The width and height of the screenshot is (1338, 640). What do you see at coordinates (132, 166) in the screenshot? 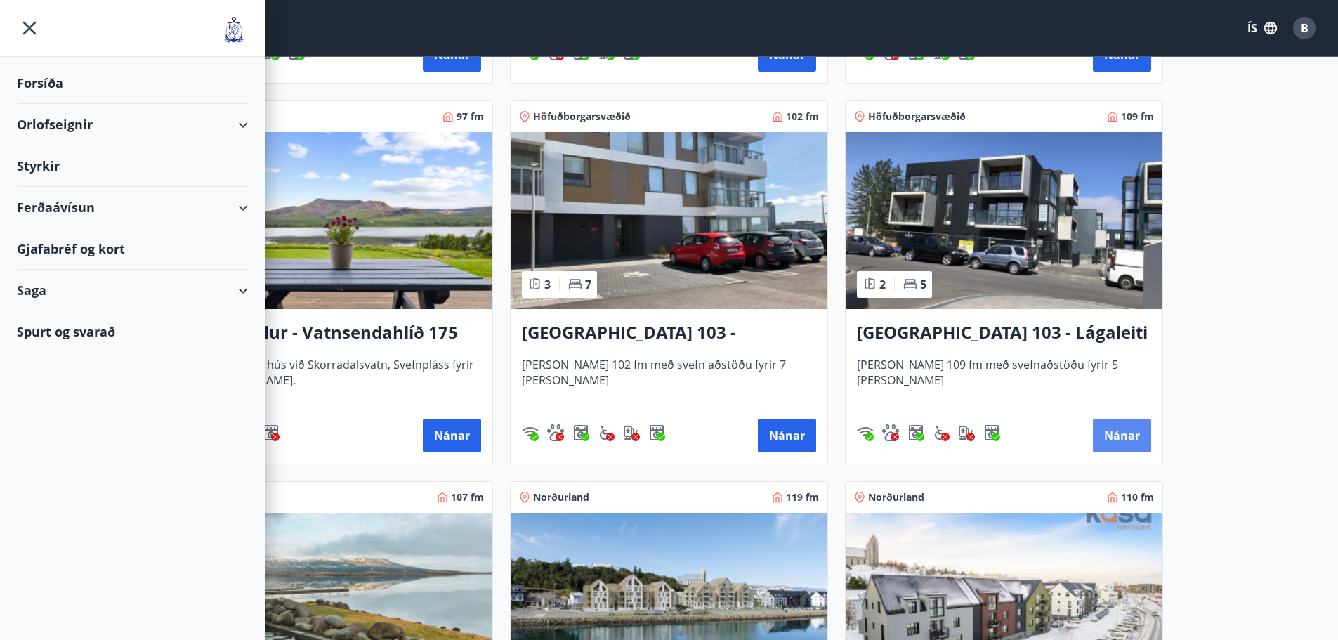
I see `div: Styrkir` at bounding box center [132, 166].